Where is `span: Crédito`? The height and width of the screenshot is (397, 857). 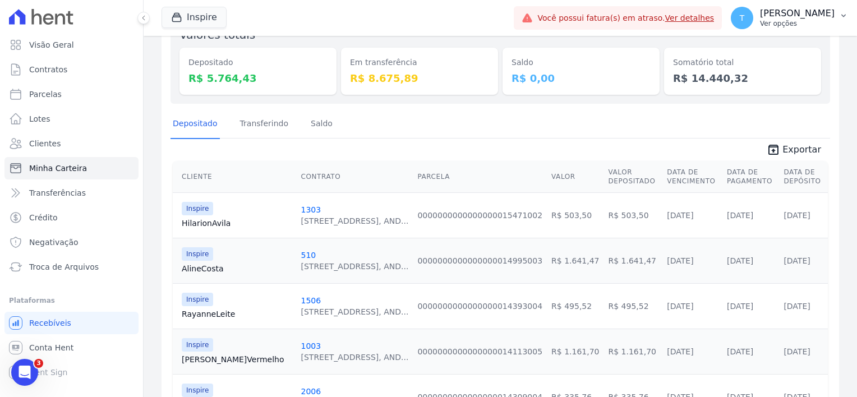 span: Crédito is located at coordinates (43, 218).